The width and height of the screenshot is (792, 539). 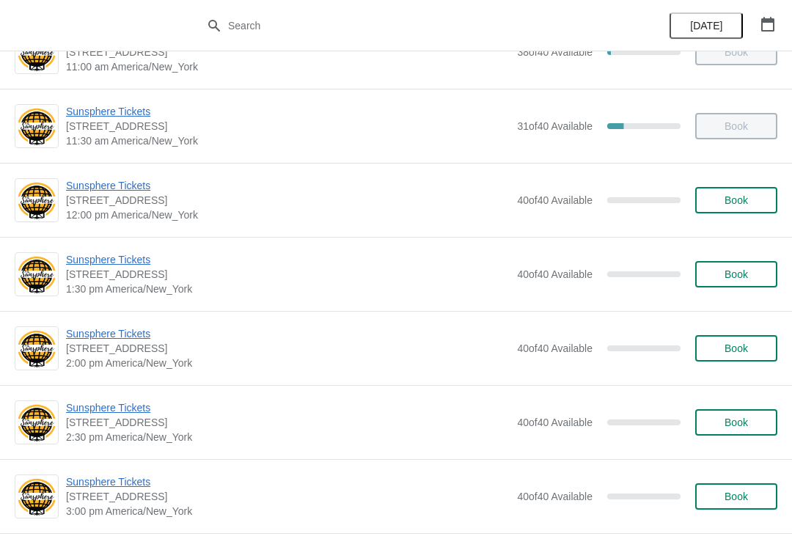 I want to click on span: 3:00 pm America/New_York, so click(x=287, y=511).